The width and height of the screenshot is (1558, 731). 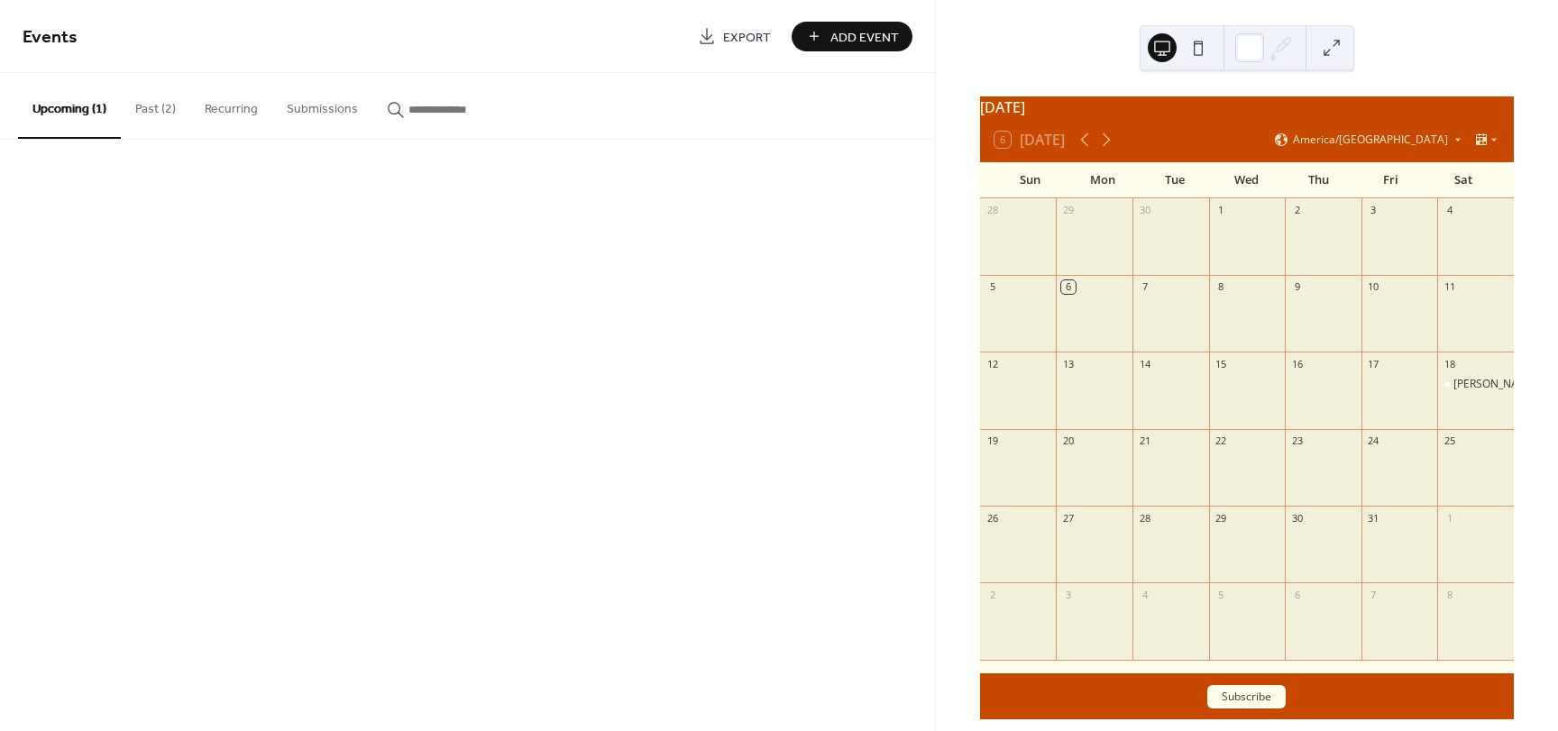 I want to click on a: Add Event, so click(x=852, y=36).